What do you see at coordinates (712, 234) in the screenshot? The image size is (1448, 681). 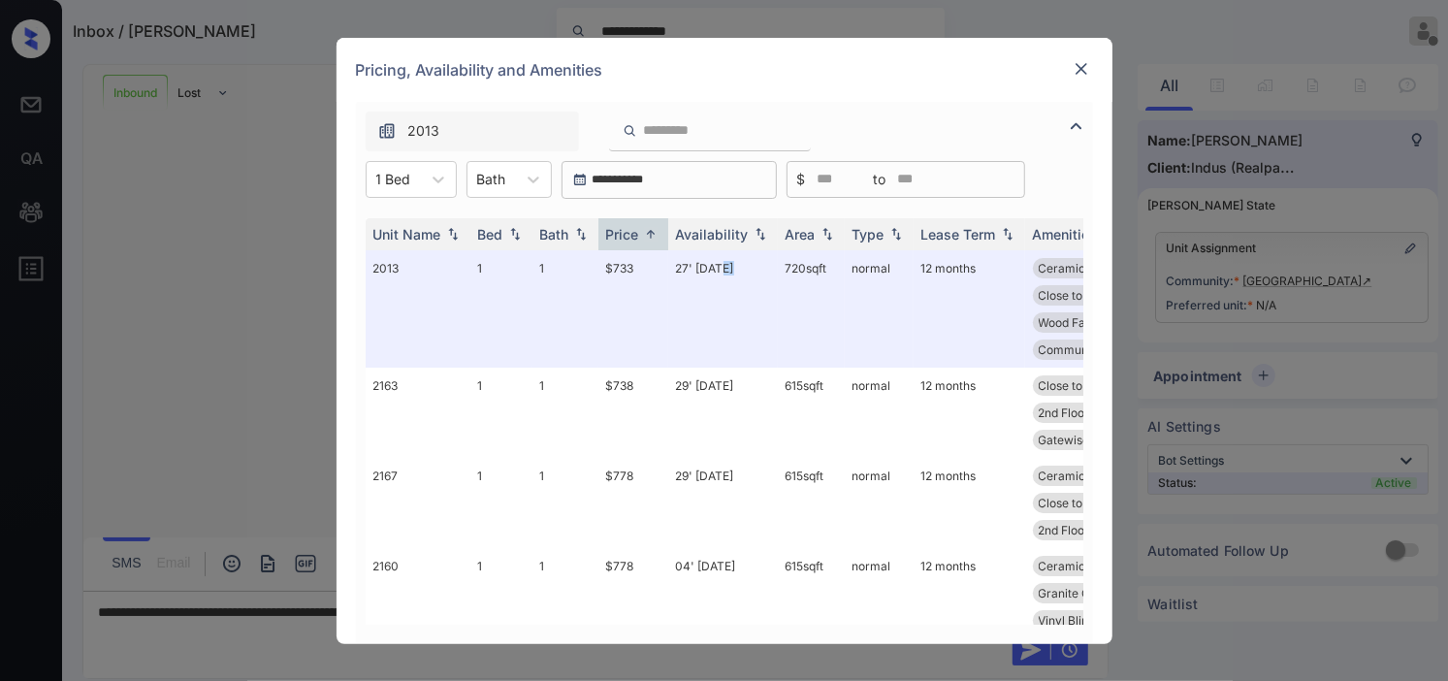 I see `div: Availability` at bounding box center [712, 234].